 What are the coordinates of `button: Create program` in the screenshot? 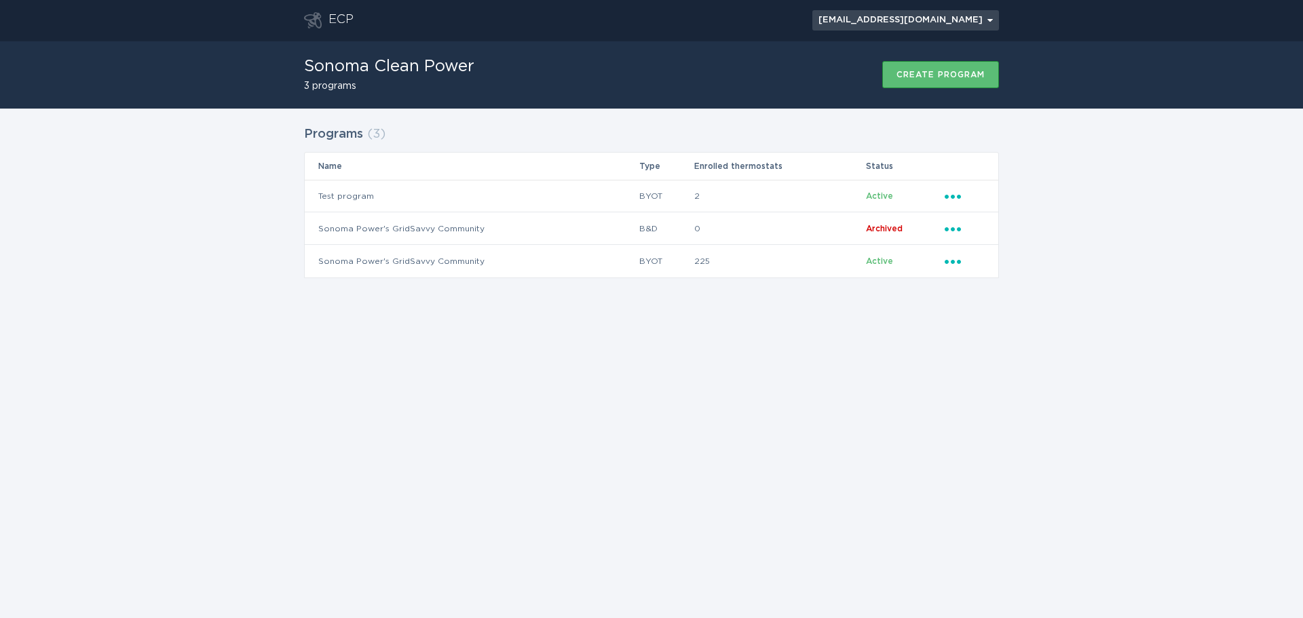 It's located at (941, 75).